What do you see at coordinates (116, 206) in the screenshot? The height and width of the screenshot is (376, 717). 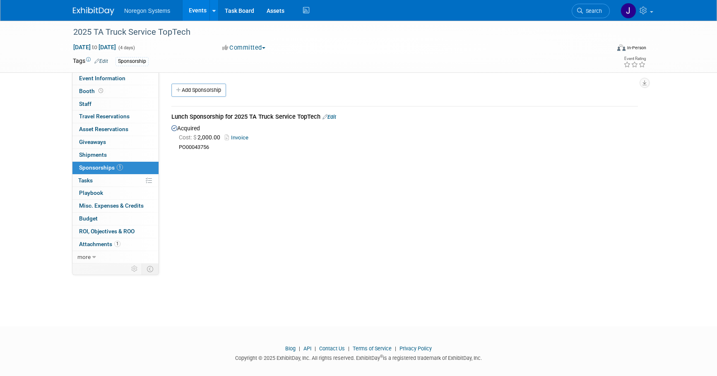 I see `a: Misc. Expenses & Credits` at bounding box center [116, 206].